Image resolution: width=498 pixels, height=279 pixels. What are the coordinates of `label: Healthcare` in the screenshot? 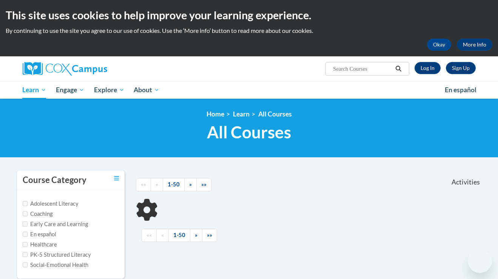 It's located at (40, 244).